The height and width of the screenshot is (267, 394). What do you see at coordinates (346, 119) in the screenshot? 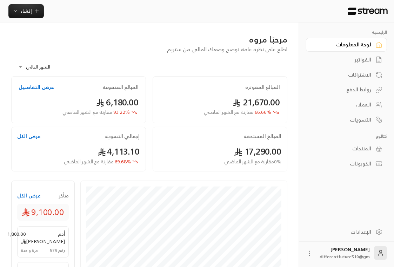
I see `a: التسويات` at bounding box center [346, 119].